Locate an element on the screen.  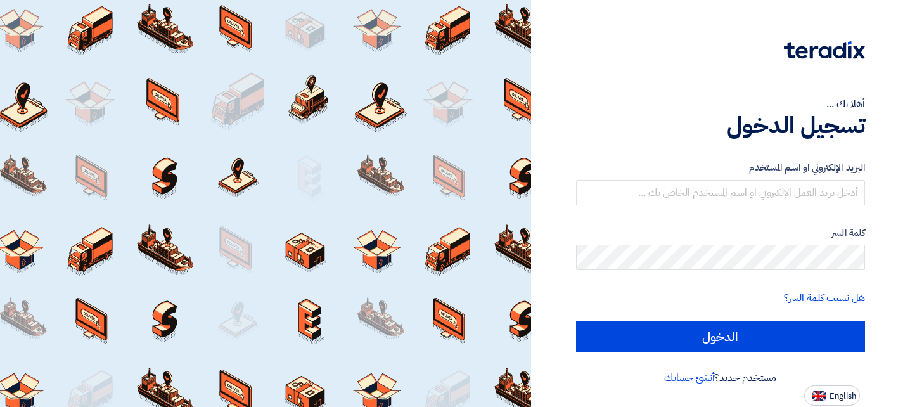
span: English is located at coordinates (843, 396).